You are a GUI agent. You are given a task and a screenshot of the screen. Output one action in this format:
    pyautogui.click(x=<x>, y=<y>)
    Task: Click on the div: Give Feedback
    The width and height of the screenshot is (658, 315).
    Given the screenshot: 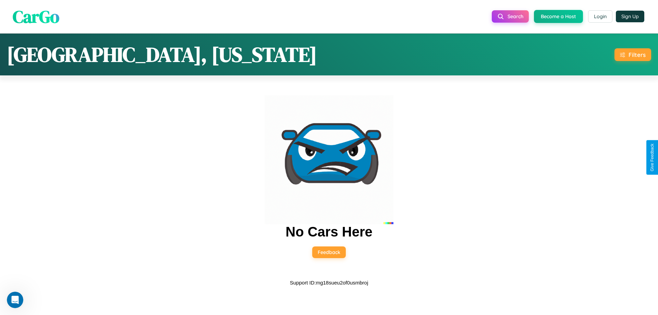 What is the action you would take?
    pyautogui.click(x=652, y=157)
    